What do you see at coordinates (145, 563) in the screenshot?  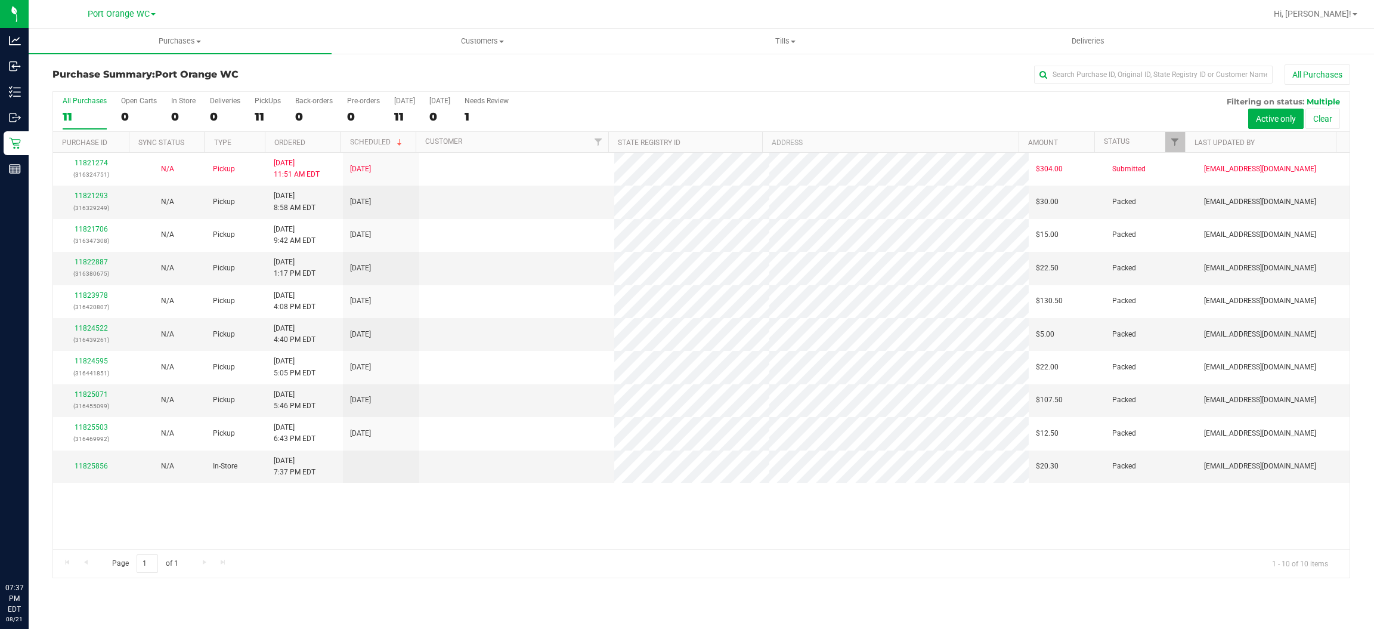 I see `span: Page of 1` at bounding box center [145, 563].